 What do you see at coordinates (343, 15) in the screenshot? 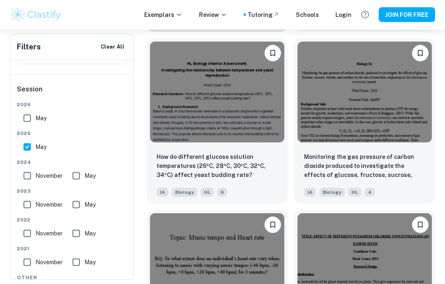
I see `div: Login` at bounding box center [343, 15].